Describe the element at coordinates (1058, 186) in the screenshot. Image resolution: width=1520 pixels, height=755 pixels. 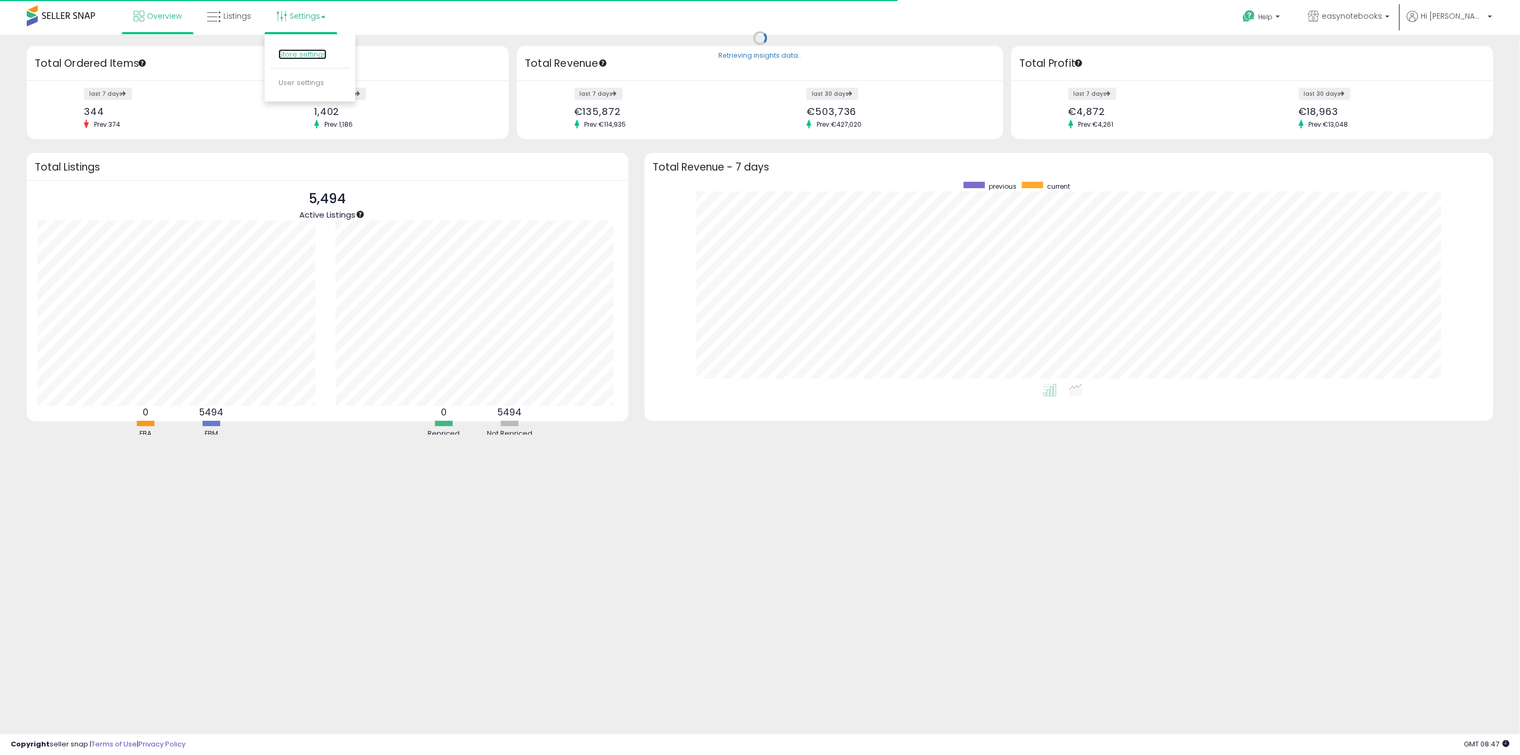
I see `span: current` at that location.